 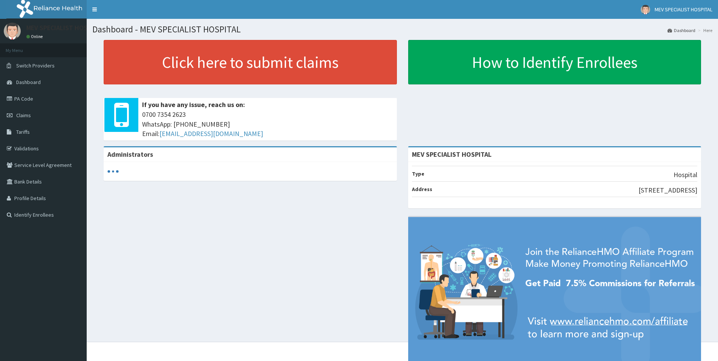 What do you see at coordinates (452, 154) in the screenshot?
I see `strong: MEV SPECIALIST HOSPITAL` at bounding box center [452, 154].